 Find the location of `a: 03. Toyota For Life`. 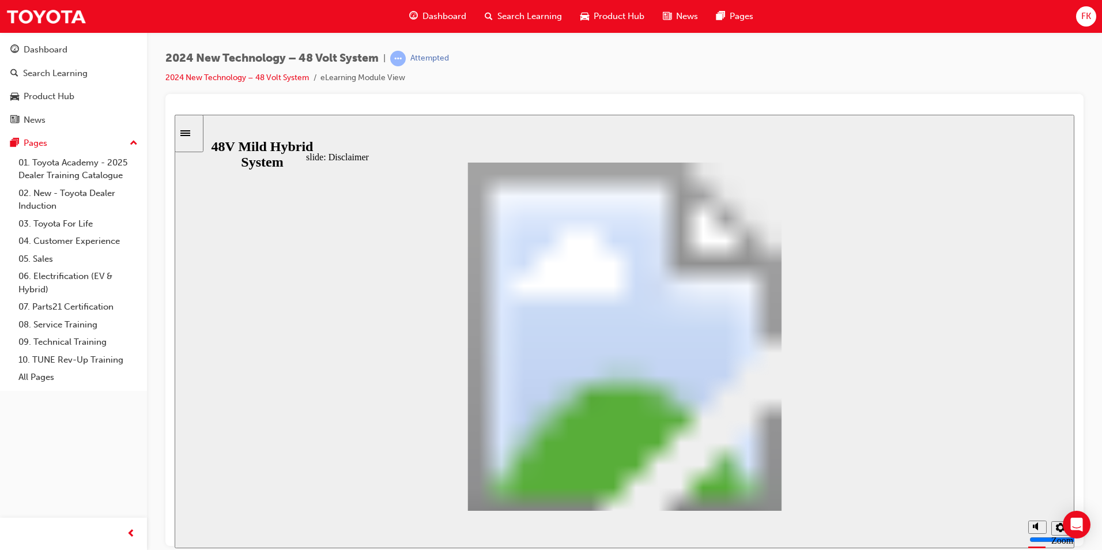

a: 03. Toyota For Life is located at coordinates (78, 224).